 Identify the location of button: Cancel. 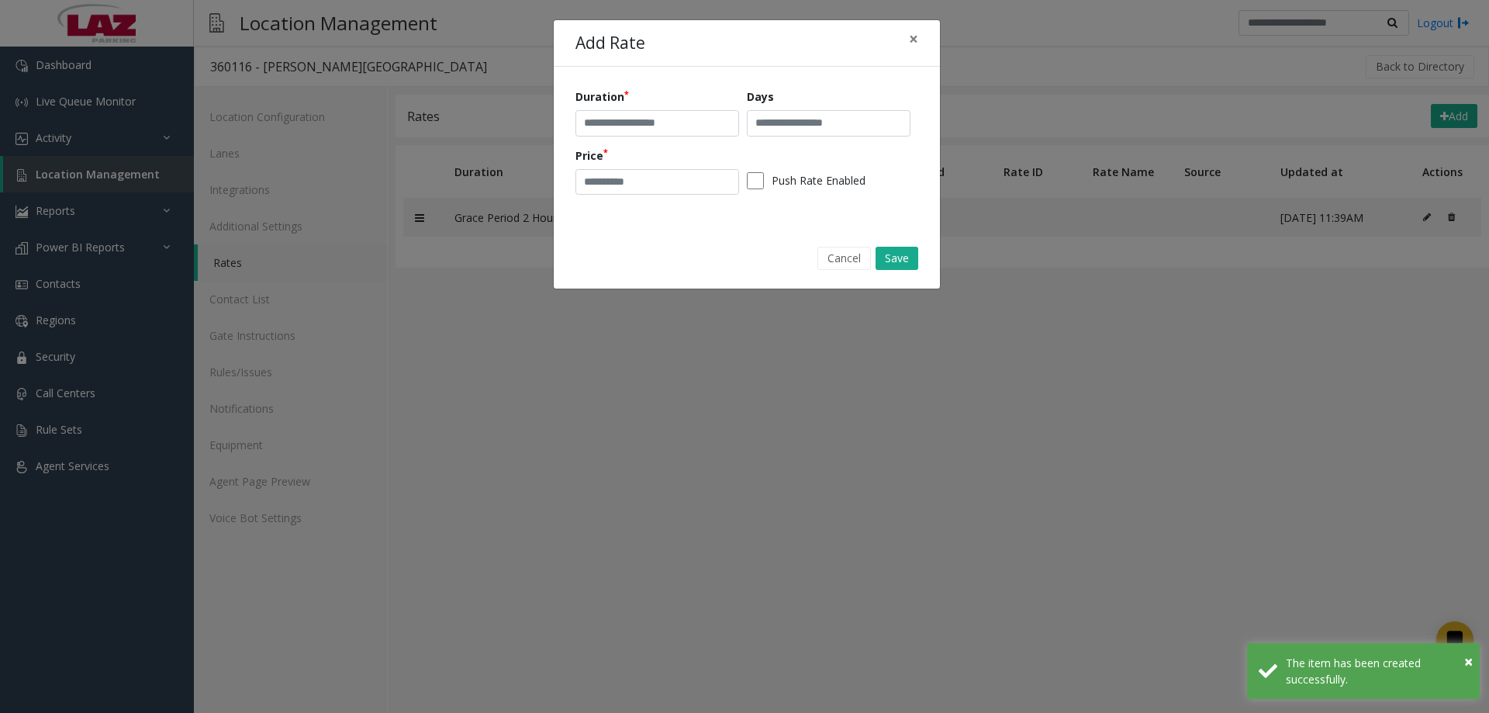
(844, 258).